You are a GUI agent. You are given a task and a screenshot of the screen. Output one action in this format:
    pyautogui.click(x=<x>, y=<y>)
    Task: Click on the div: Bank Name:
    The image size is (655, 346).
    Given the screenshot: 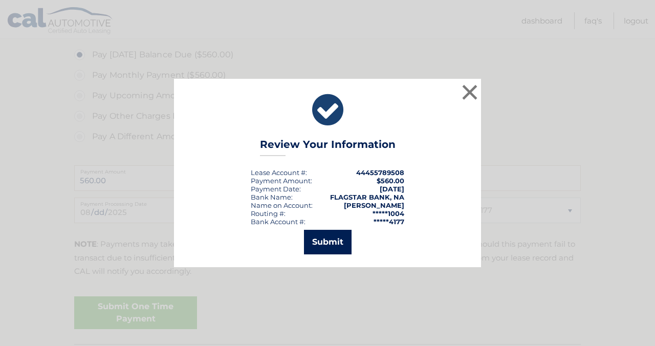 What is the action you would take?
    pyautogui.click(x=272, y=197)
    